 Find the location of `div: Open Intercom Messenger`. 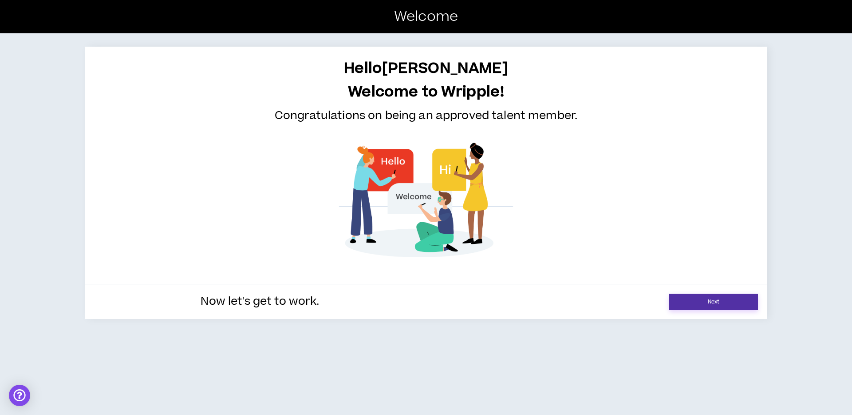

div: Open Intercom Messenger is located at coordinates (20, 395).